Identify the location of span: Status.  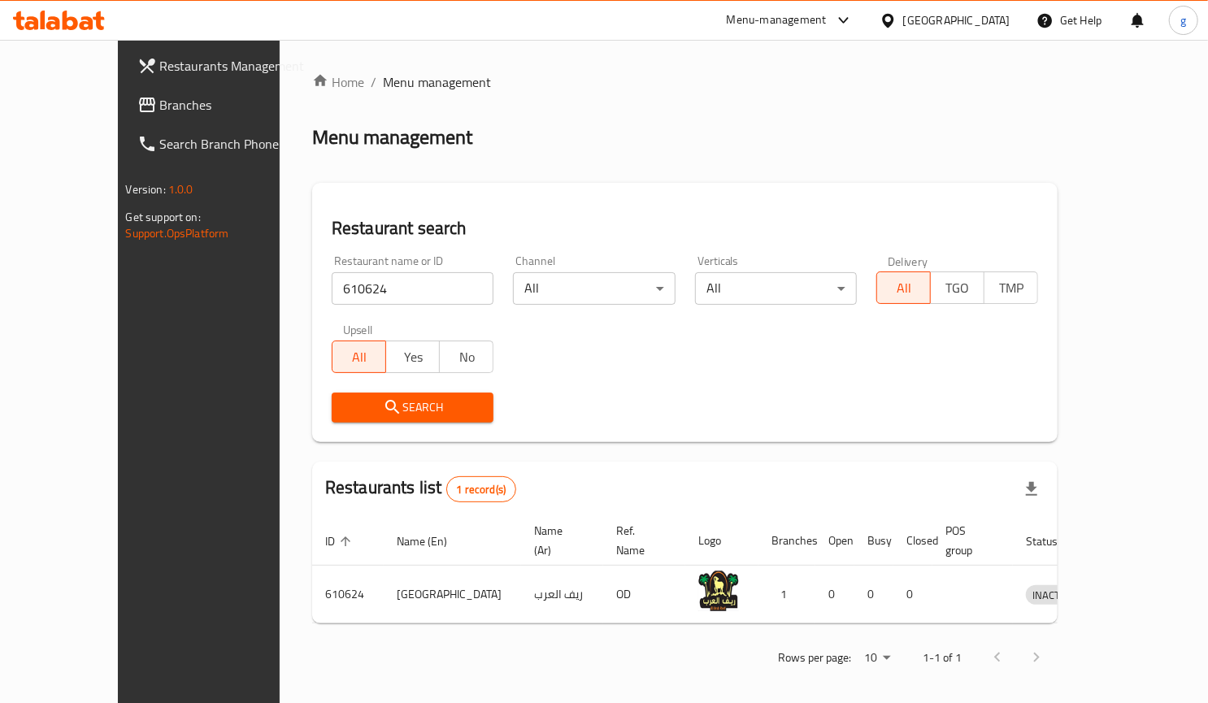
(1052, 541).